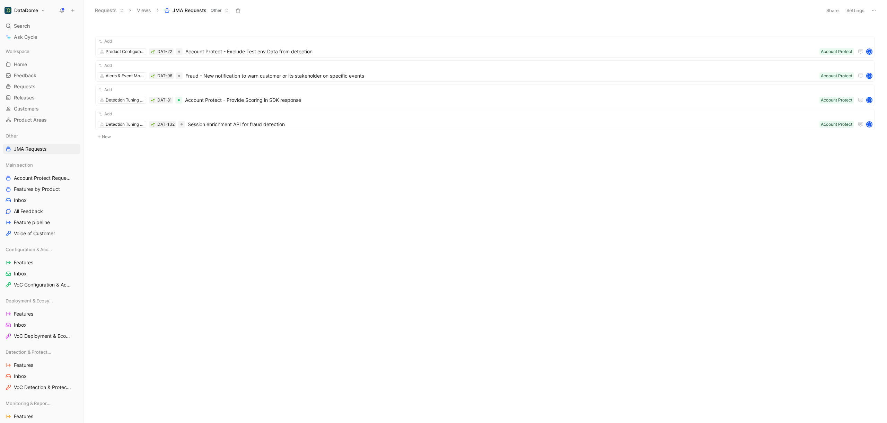  Describe the element at coordinates (165, 100) in the screenshot. I see `div: DAT-81` at that location.